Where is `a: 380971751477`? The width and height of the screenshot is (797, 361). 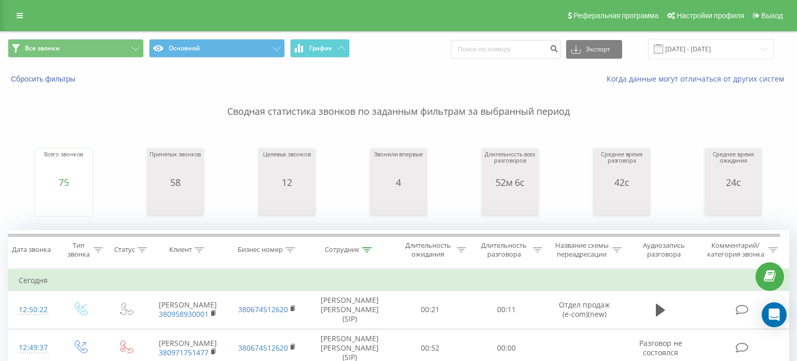 a: 380971751477 is located at coordinates (184, 352).